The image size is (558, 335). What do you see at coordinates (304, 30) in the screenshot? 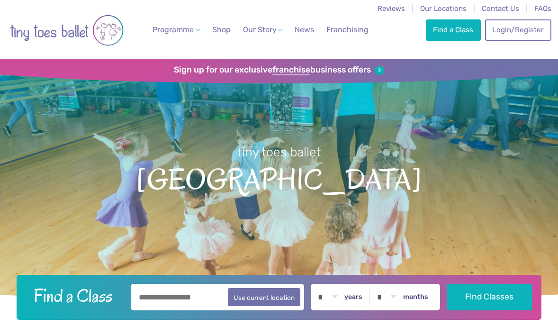
I see `a: News` at bounding box center [304, 30].